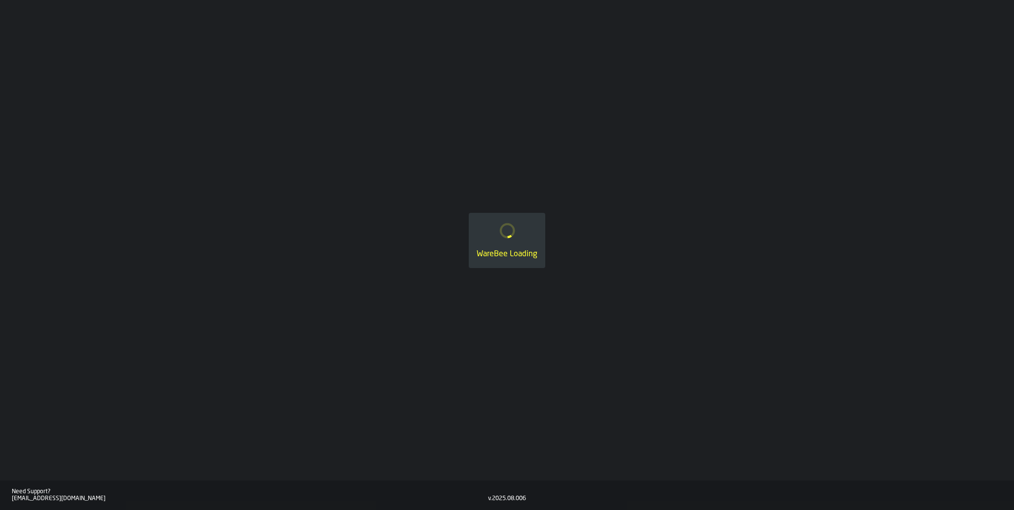 Image resolution: width=1014 pixels, height=510 pixels. I want to click on div: WareBee Loading, so click(507, 255).